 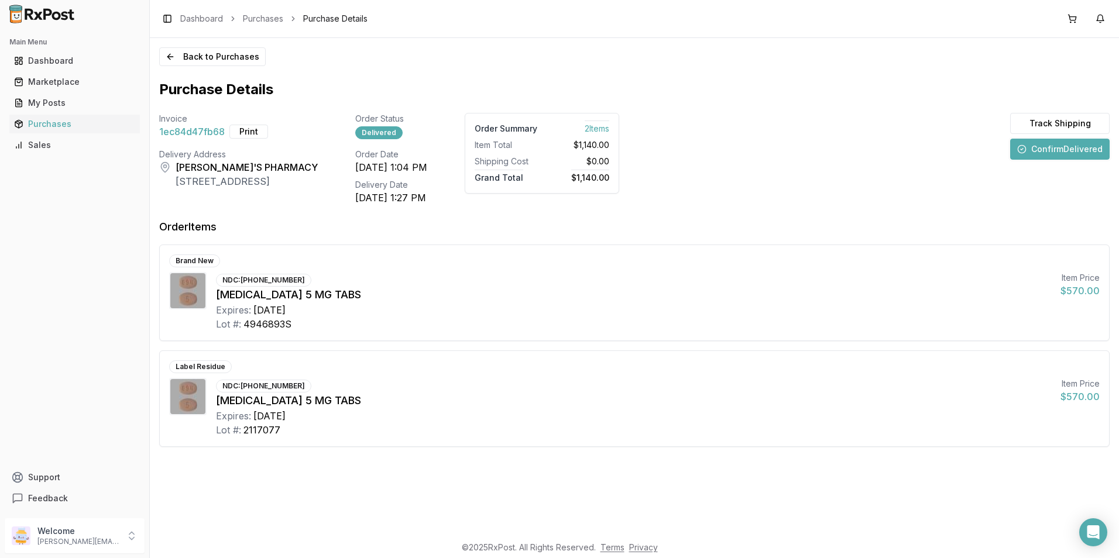 What do you see at coordinates (335, 19) in the screenshot?
I see `span: Purchase Details` at bounding box center [335, 19].